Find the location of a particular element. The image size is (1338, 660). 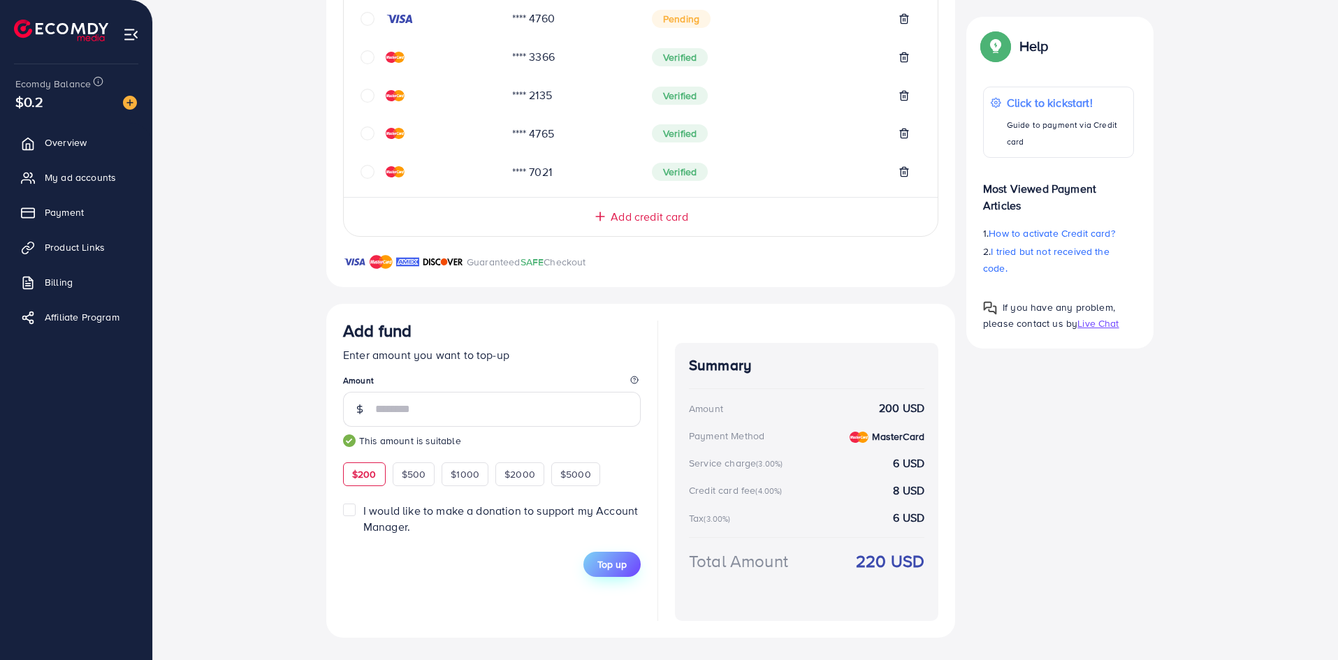

p: Guide to payment via Credit card is located at coordinates (1066, 133).